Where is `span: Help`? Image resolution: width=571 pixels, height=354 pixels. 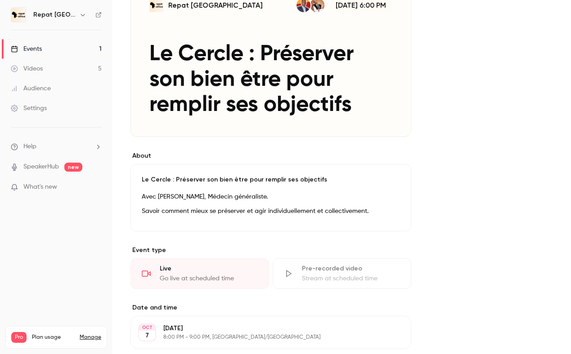 span: Help is located at coordinates (30, 147).